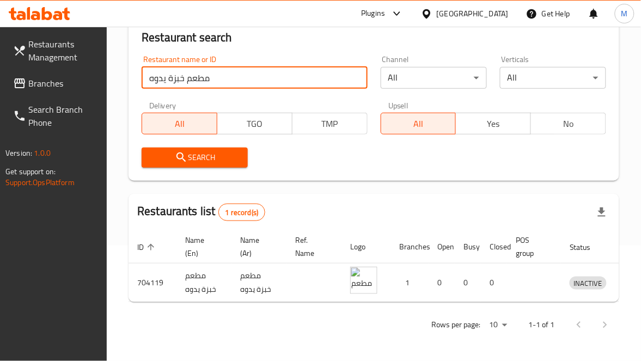  I want to click on span: M, so click(624, 14).